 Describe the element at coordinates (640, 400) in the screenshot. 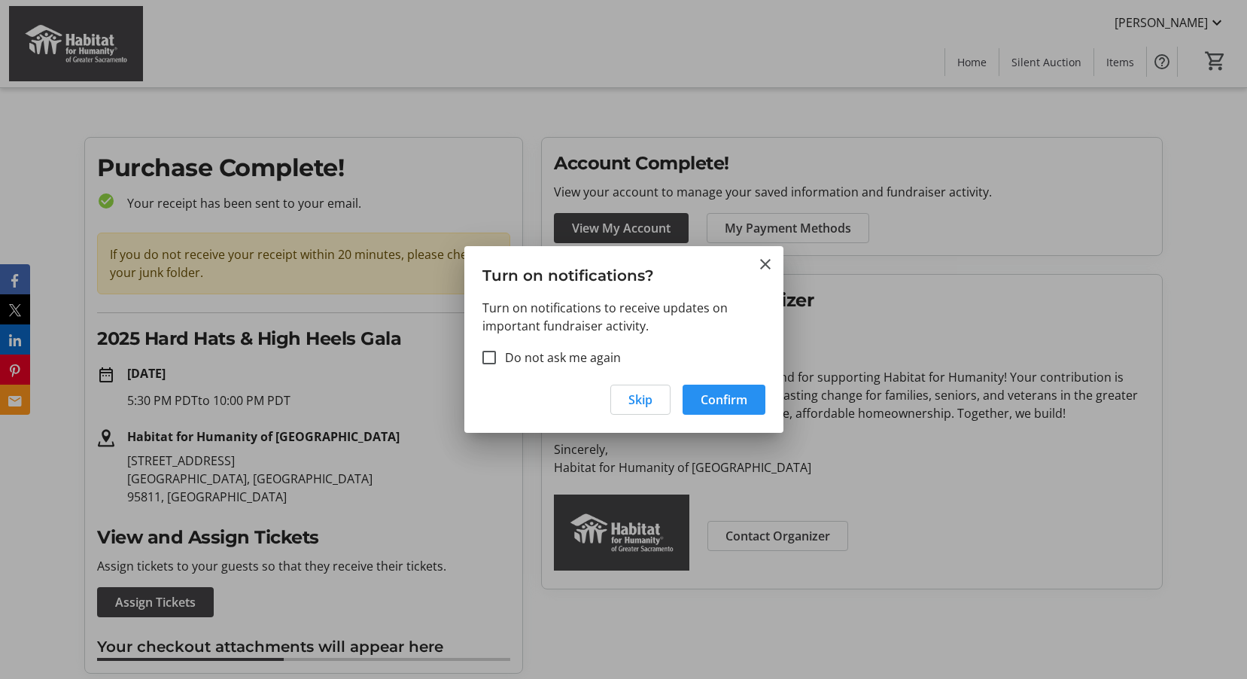

I see `button: Skip` at that location.